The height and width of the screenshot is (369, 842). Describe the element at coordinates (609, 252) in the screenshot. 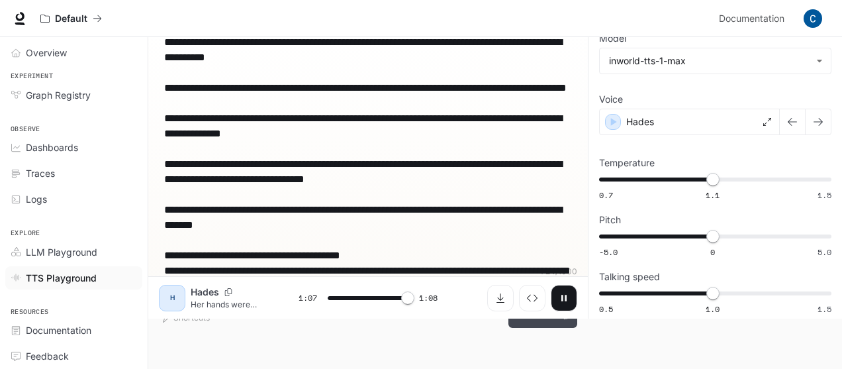

I see `span: -5.0` at that location.